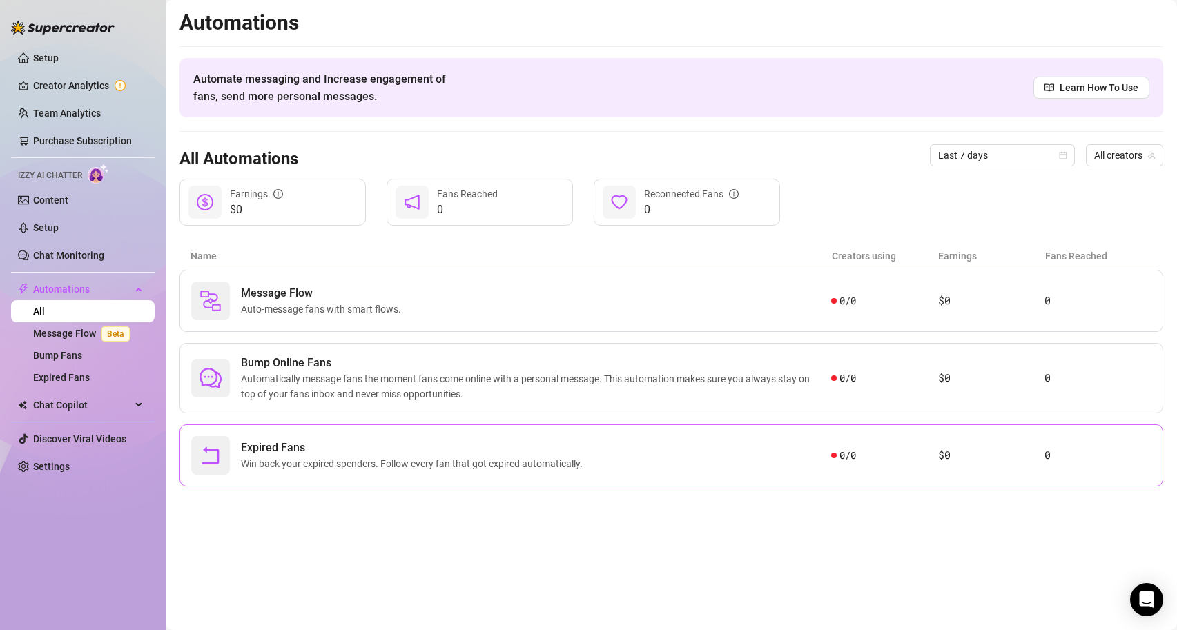 This screenshot has width=1177, height=630. I want to click on span: thunderbolt, so click(23, 289).